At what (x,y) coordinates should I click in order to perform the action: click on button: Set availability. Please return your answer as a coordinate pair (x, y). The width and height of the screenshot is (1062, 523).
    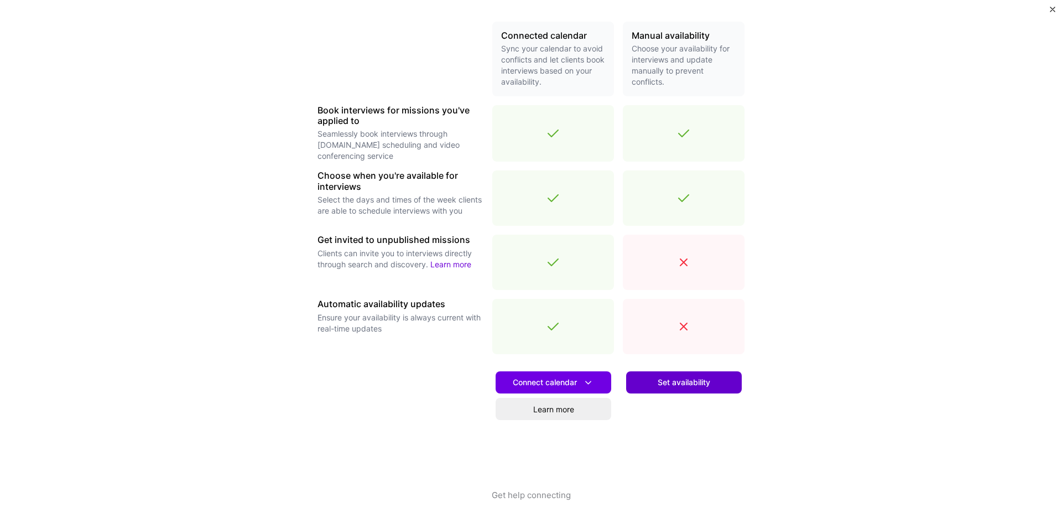
    Looking at the image, I should click on (683, 382).